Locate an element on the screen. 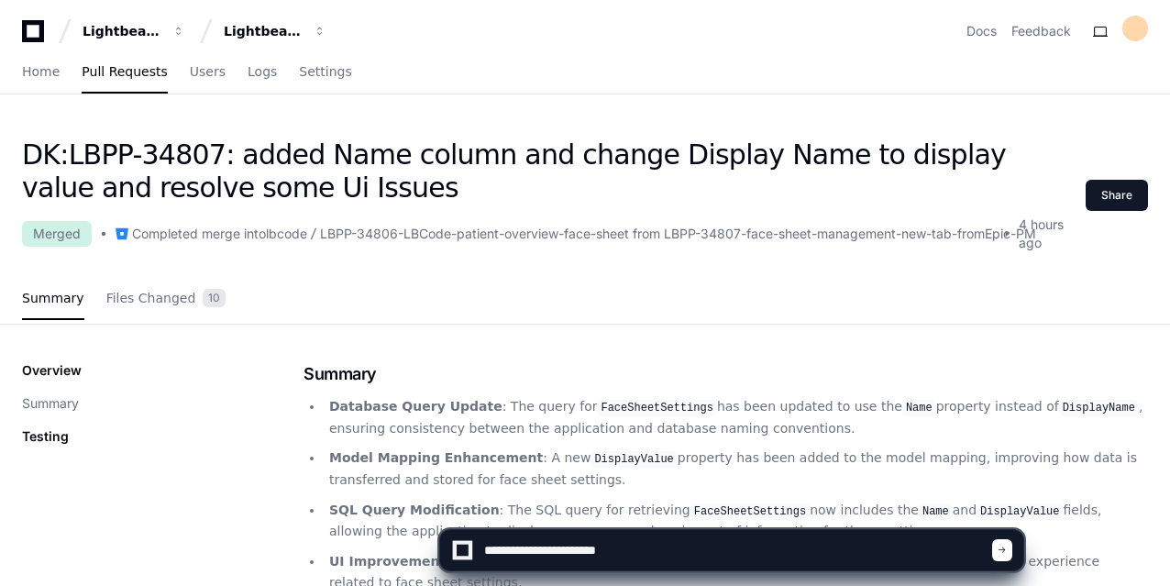 This screenshot has width=1170, height=586. strong: UI Improvements is located at coordinates (392, 561).